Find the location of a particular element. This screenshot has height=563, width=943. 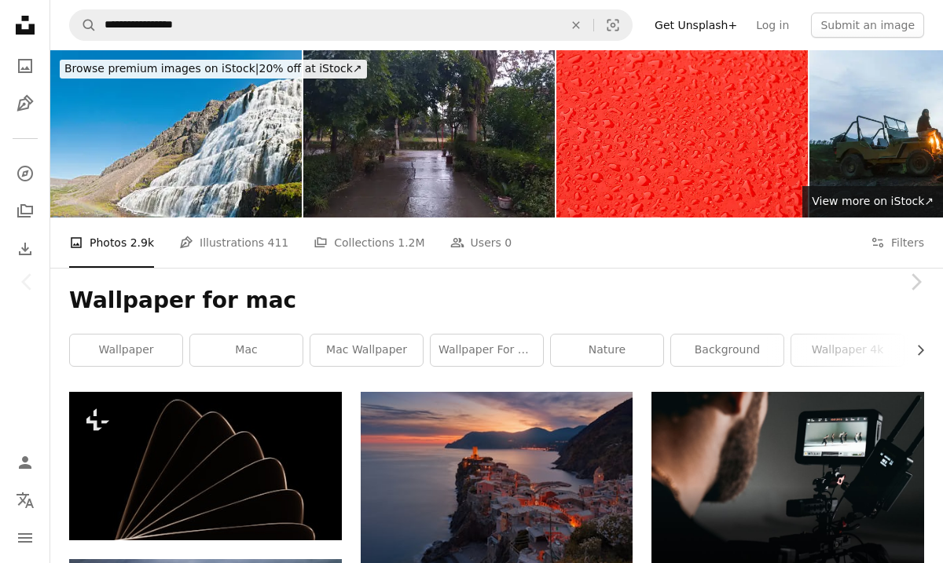

span: 0 is located at coordinates (507, 243).